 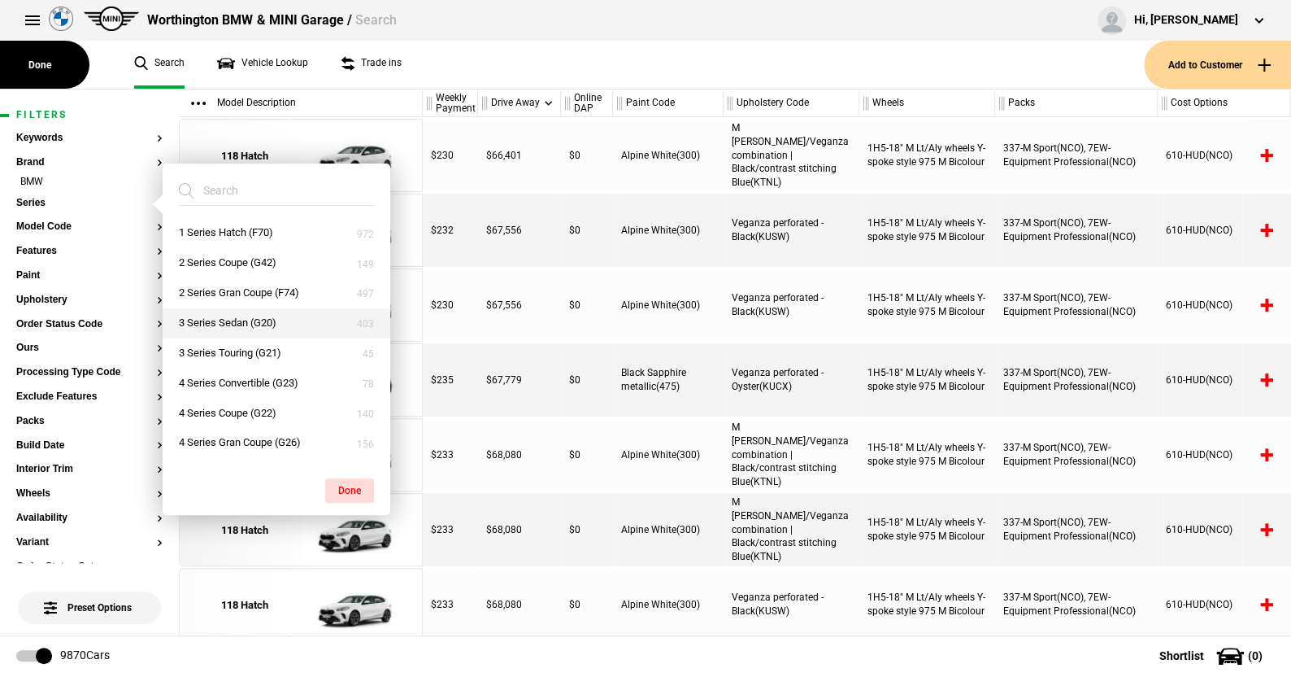 I want to click on img: mini.png, so click(x=111, y=19).